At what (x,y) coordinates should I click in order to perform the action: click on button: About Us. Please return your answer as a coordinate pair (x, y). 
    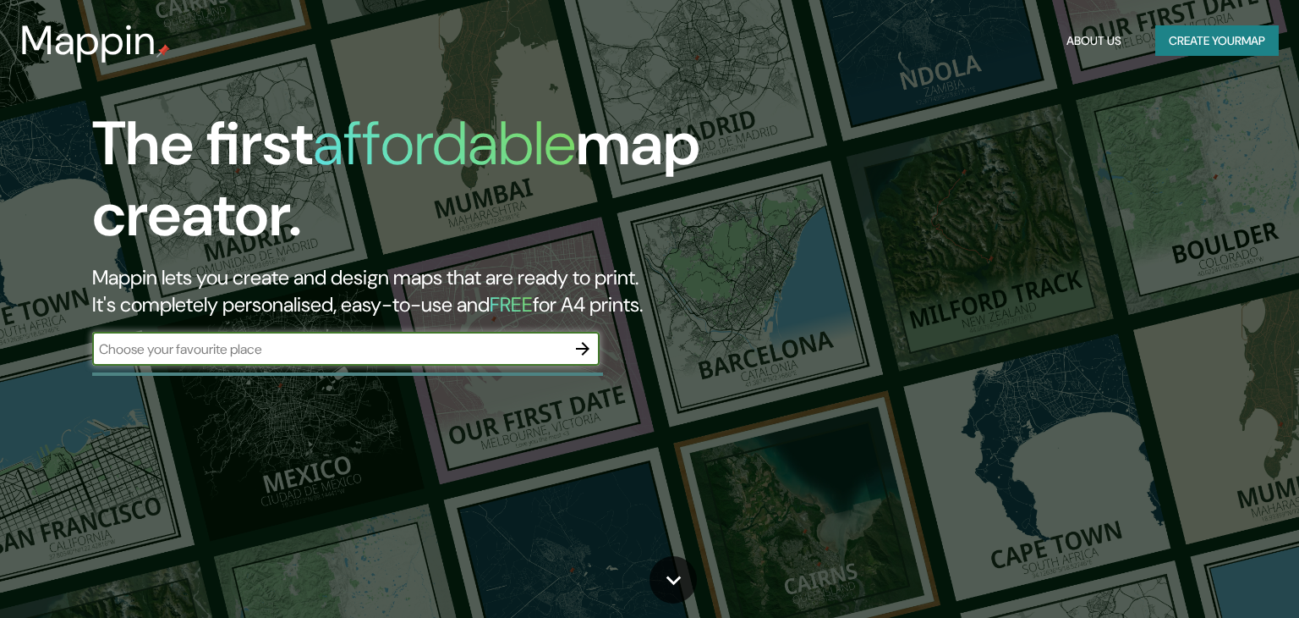
    Looking at the image, I should click on (1094, 41).